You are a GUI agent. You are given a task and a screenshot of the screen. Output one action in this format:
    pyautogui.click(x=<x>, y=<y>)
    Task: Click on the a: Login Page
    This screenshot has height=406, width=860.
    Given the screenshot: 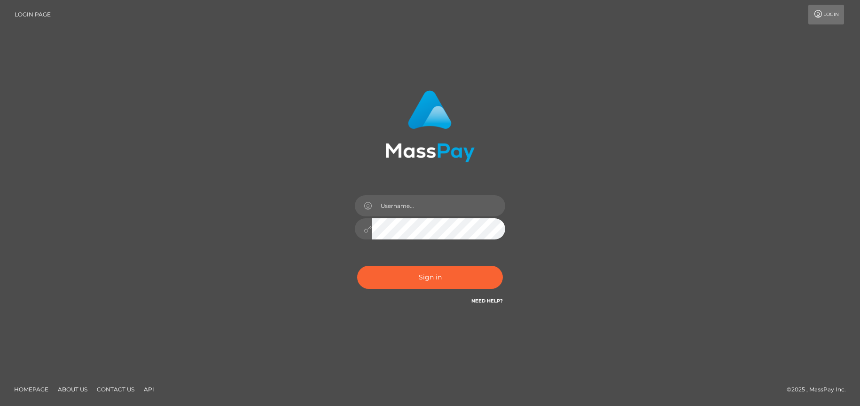 What is the action you would take?
    pyautogui.click(x=32, y=15)
    